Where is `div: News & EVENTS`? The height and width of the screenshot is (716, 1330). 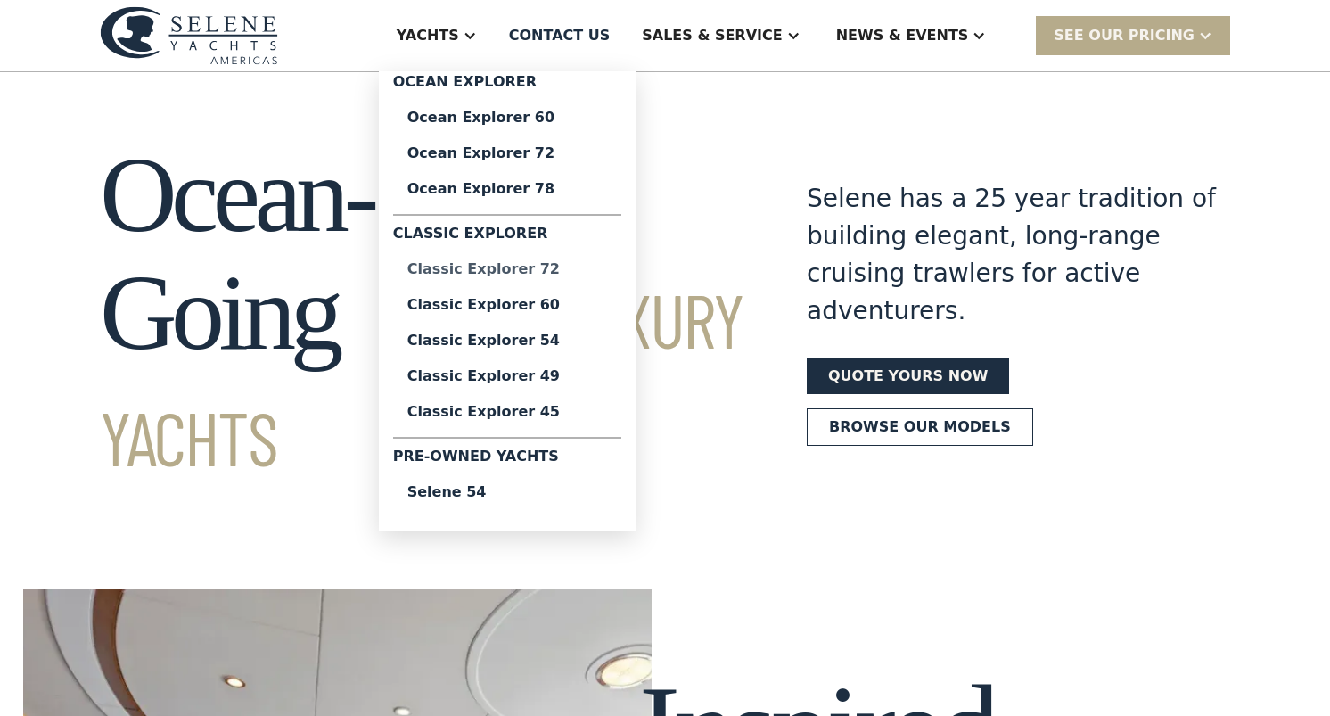
div: News & EVENTS is located at coordinates (902, 36).